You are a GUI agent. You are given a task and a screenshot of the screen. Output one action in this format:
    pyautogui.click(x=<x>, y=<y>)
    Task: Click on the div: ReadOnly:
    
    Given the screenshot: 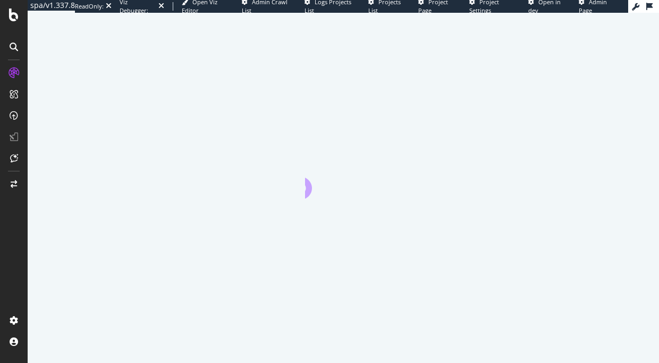 What is the action you would take?
    pyautogui.click(x=89, y=6)
    